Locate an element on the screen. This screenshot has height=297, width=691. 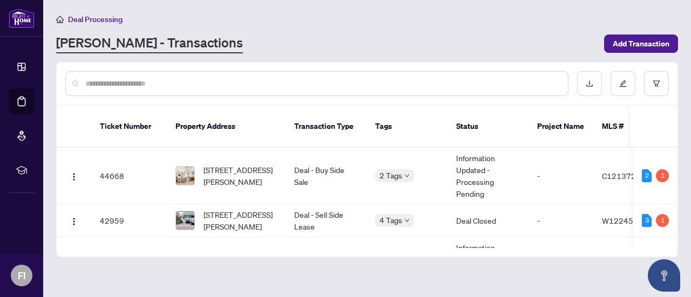
td: Deal Closed is located at coordinates (488, 221).